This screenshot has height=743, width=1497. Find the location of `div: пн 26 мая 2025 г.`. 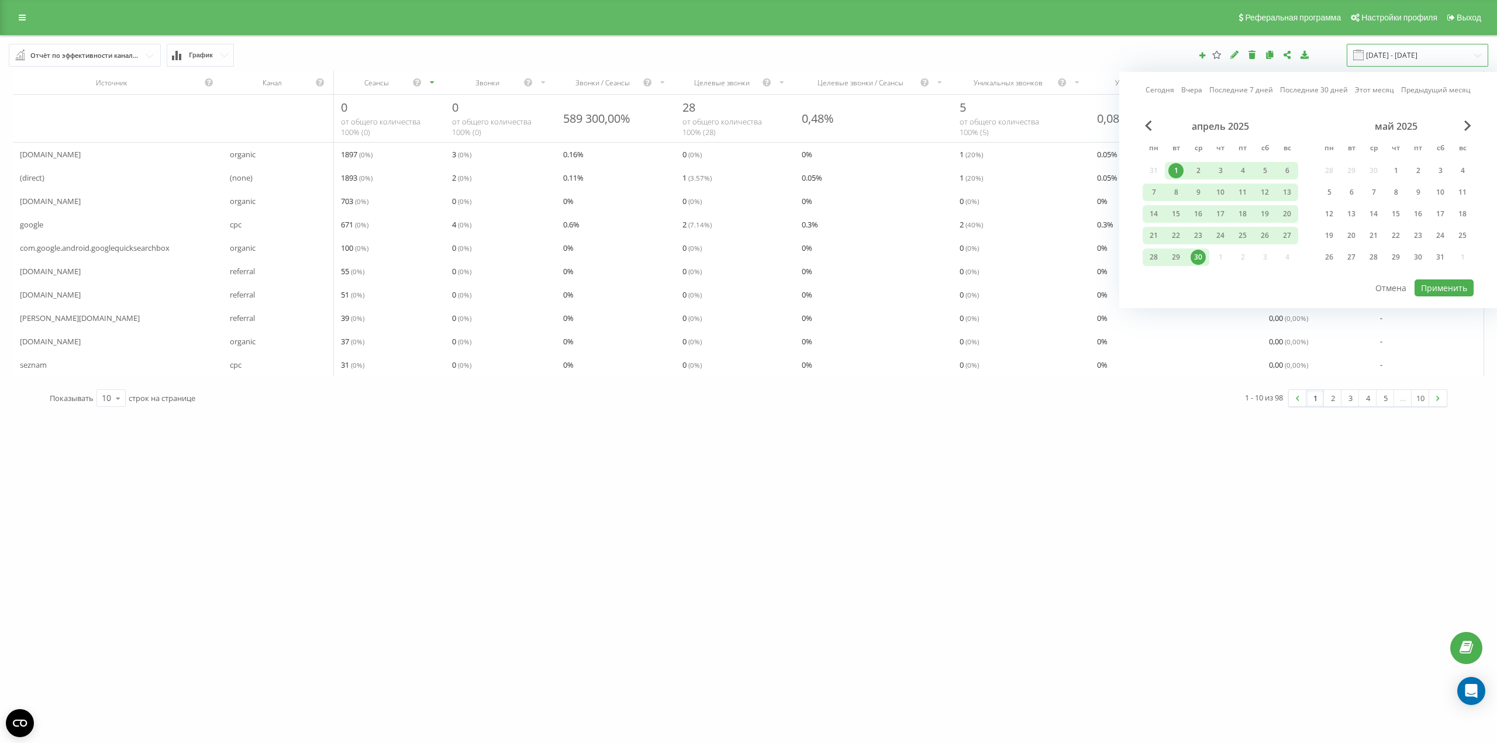

div: пн 26 мая 2025 г. is located at coordinates (1329, 257).